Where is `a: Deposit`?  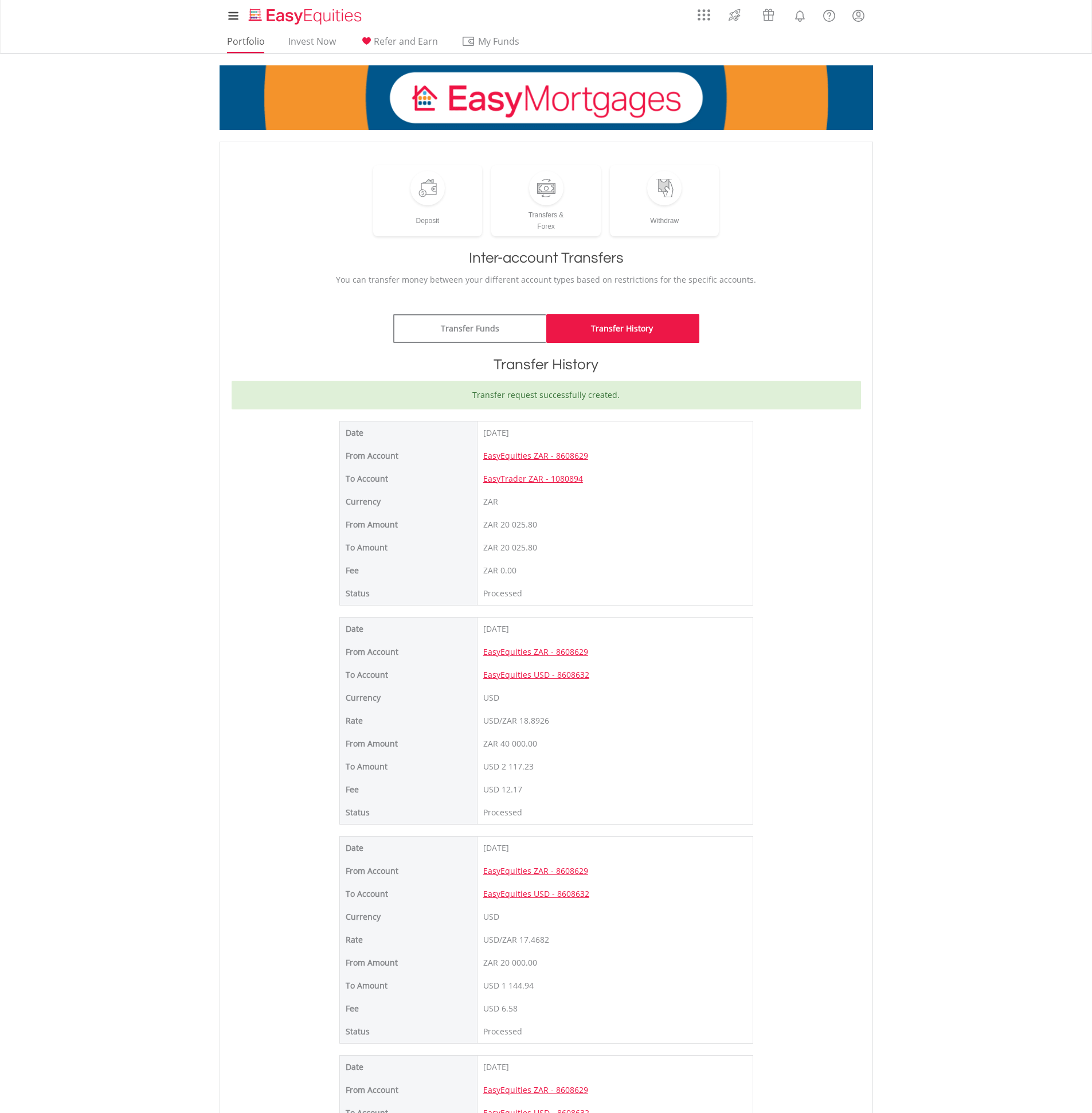
a: Deposit is located at coordinates (428, 201).